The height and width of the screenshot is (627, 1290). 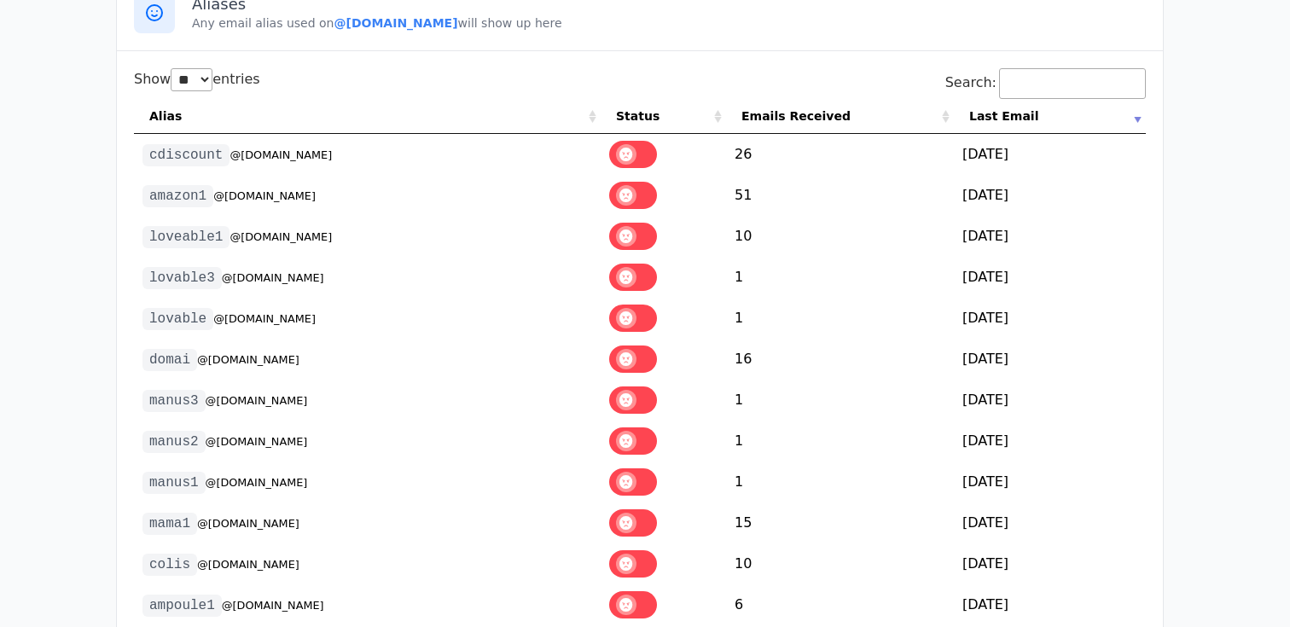 I want to click on code: manus2, so click(x=174, y=442).